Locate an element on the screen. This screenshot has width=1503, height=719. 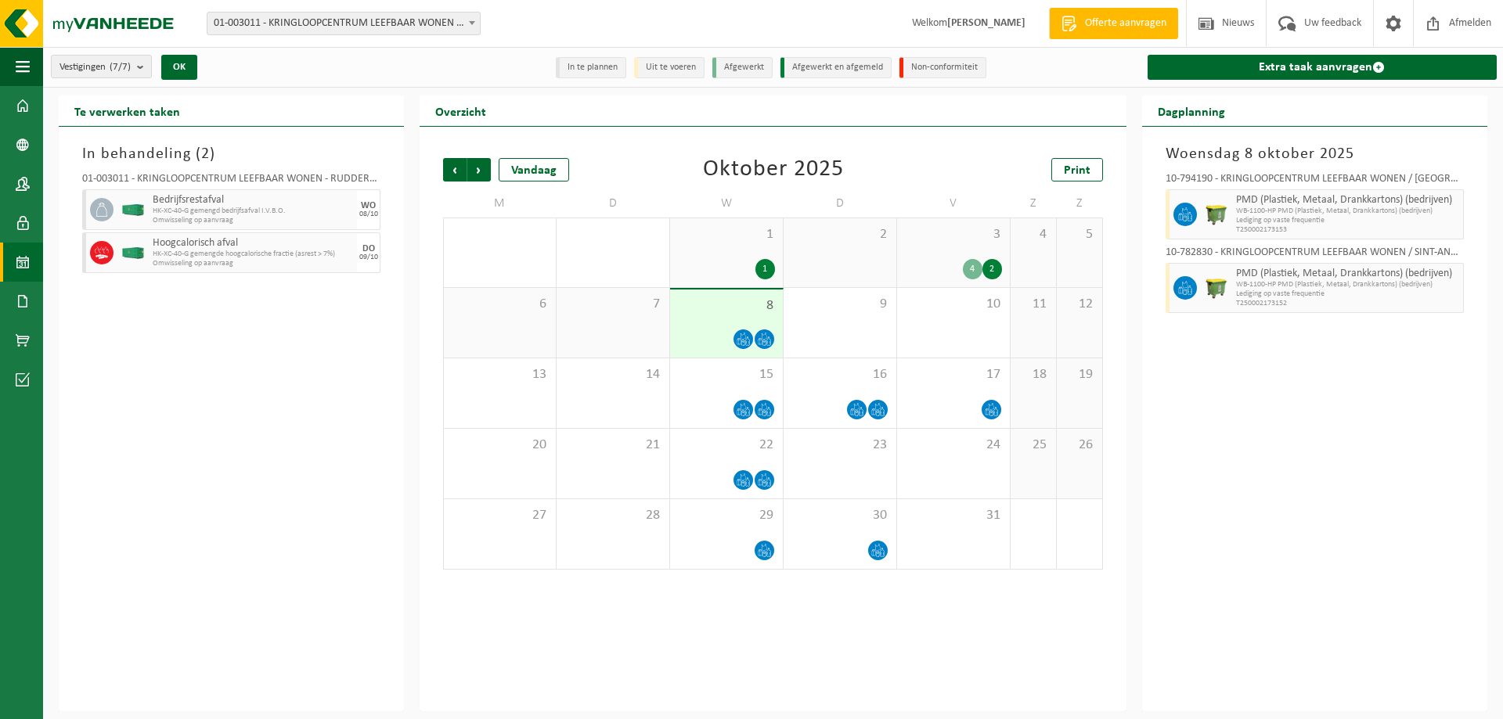
div: 01-003011 - KRINGLOOPCENTRUM LEEFBAAR WONEN - RUDDERVOORDE is located at coordinates (231, 182).